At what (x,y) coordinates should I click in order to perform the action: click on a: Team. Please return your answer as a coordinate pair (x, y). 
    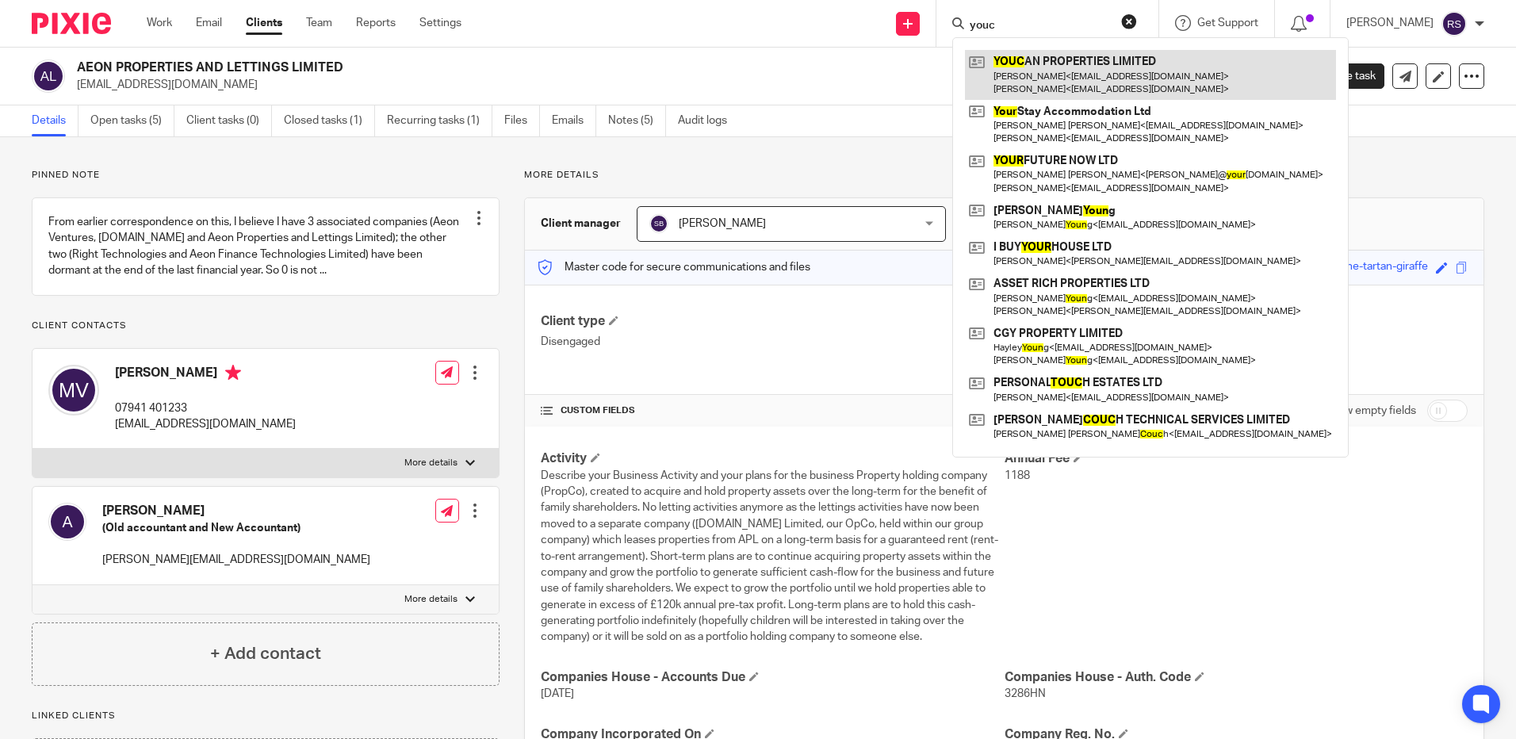
    Looking at the image, I should click on (319, 23).